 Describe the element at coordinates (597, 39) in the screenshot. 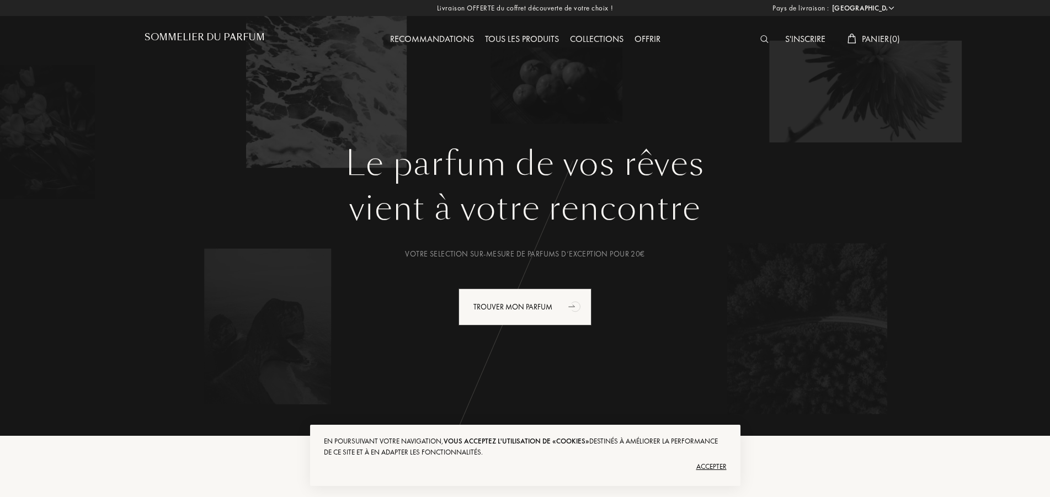

I see `a: Collections` at that location.